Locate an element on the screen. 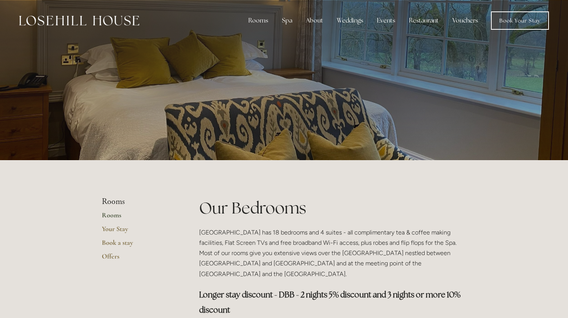 This screenshot has width=568, height=318. a: Book Your Stay is located at coordinates (520, 21).